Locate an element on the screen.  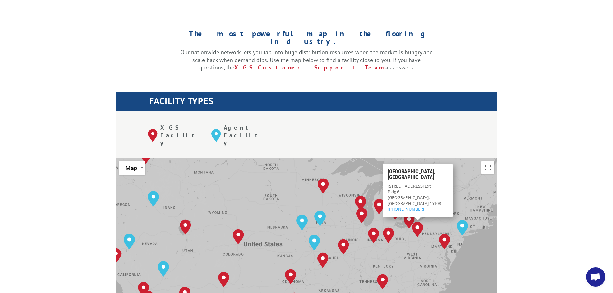
span: Map is located at coordinates (131, 168).